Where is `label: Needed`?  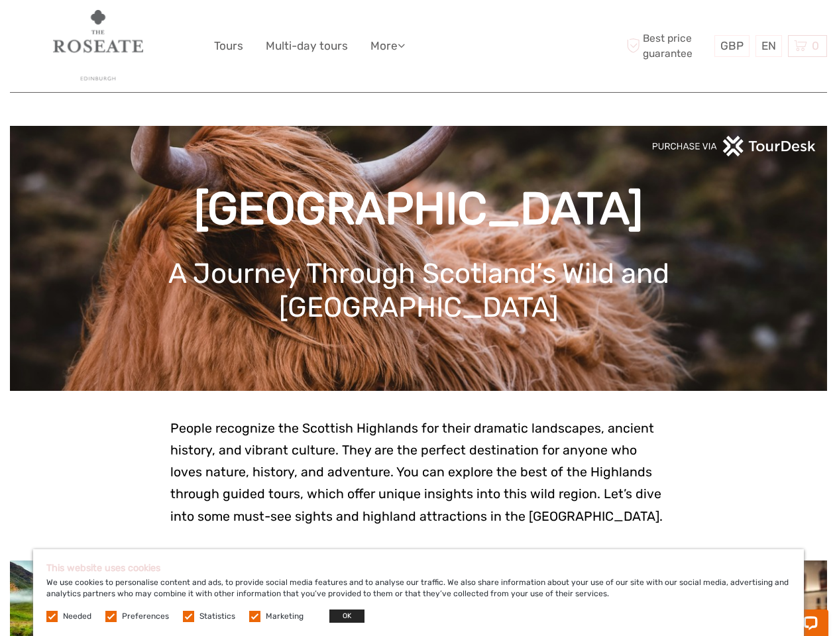 label: Needed is located at coordinates (77, 617).